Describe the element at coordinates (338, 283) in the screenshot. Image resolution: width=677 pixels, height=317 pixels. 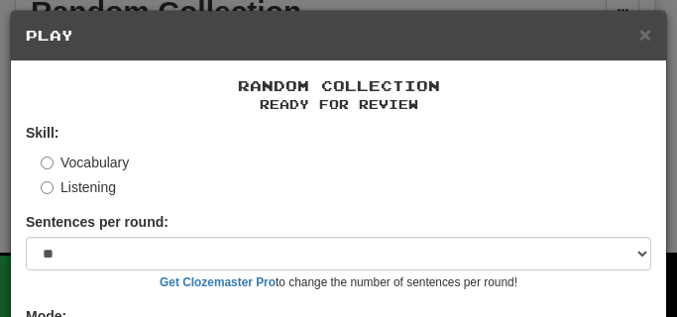
I see `small: to change the number of sentences per round!` at that location.